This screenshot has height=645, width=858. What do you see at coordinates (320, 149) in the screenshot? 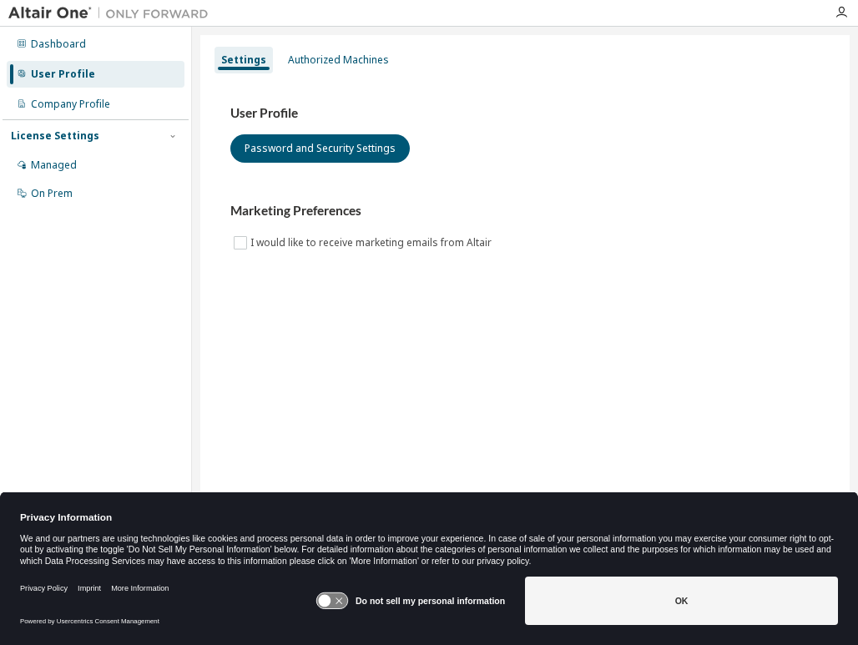
I see `button: Password and Security Settings` at bounding box center [320, 149].